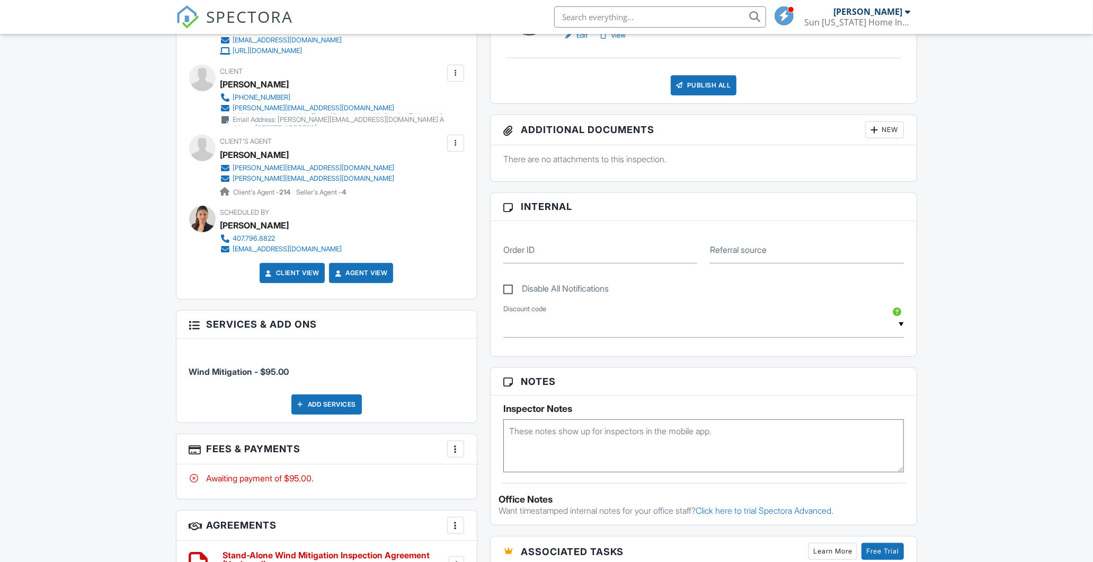 The image size is (1093, 562). Describe the element at coordinates (612, 35) in the screenshot. I see `a: View` at that location.